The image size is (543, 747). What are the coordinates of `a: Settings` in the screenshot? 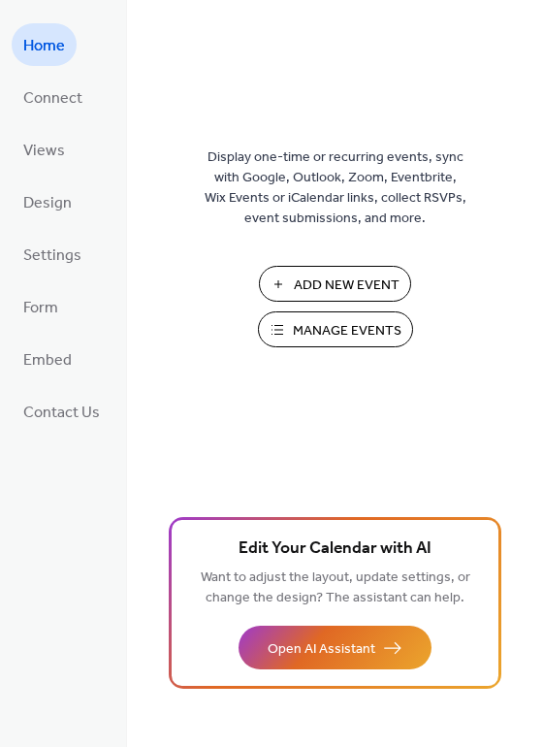 It's located at (52, 254).